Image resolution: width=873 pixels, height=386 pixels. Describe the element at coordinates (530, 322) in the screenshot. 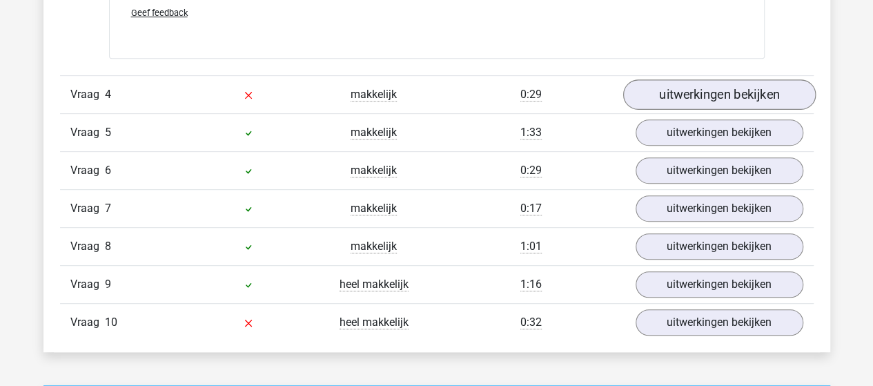

I see `span: 0:32` at that location.